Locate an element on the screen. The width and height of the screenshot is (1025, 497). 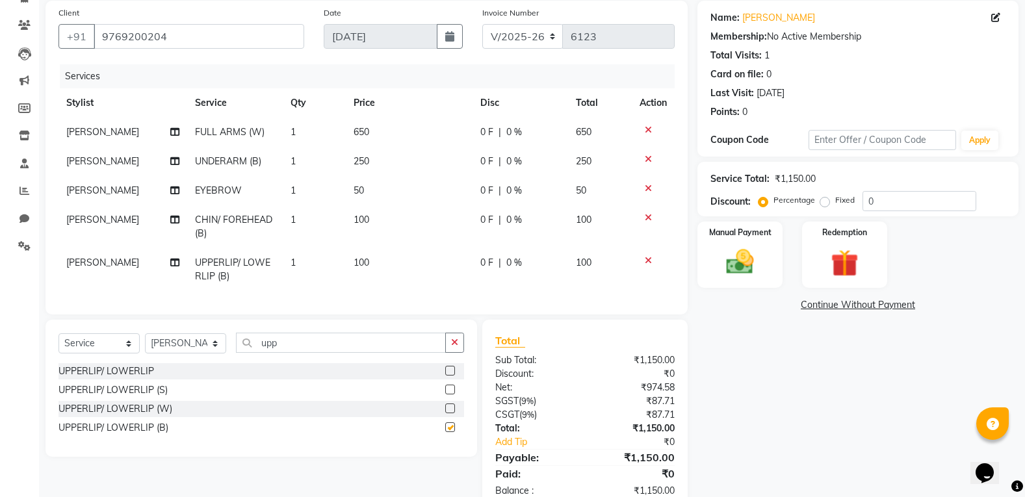
input: Search by Name/Mobile/Email/Code is located at coordinates (199, 36).